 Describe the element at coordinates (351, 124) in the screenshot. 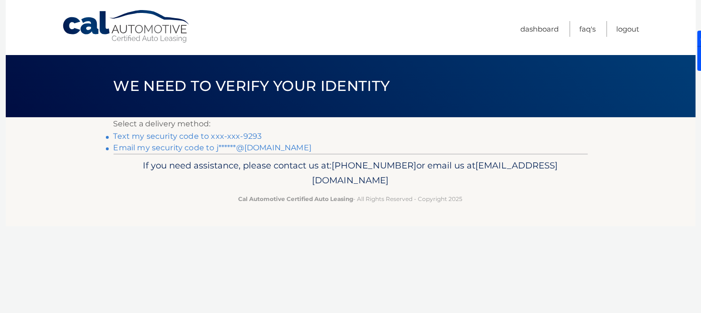

I see `p: Select a delivery method:` at that location.